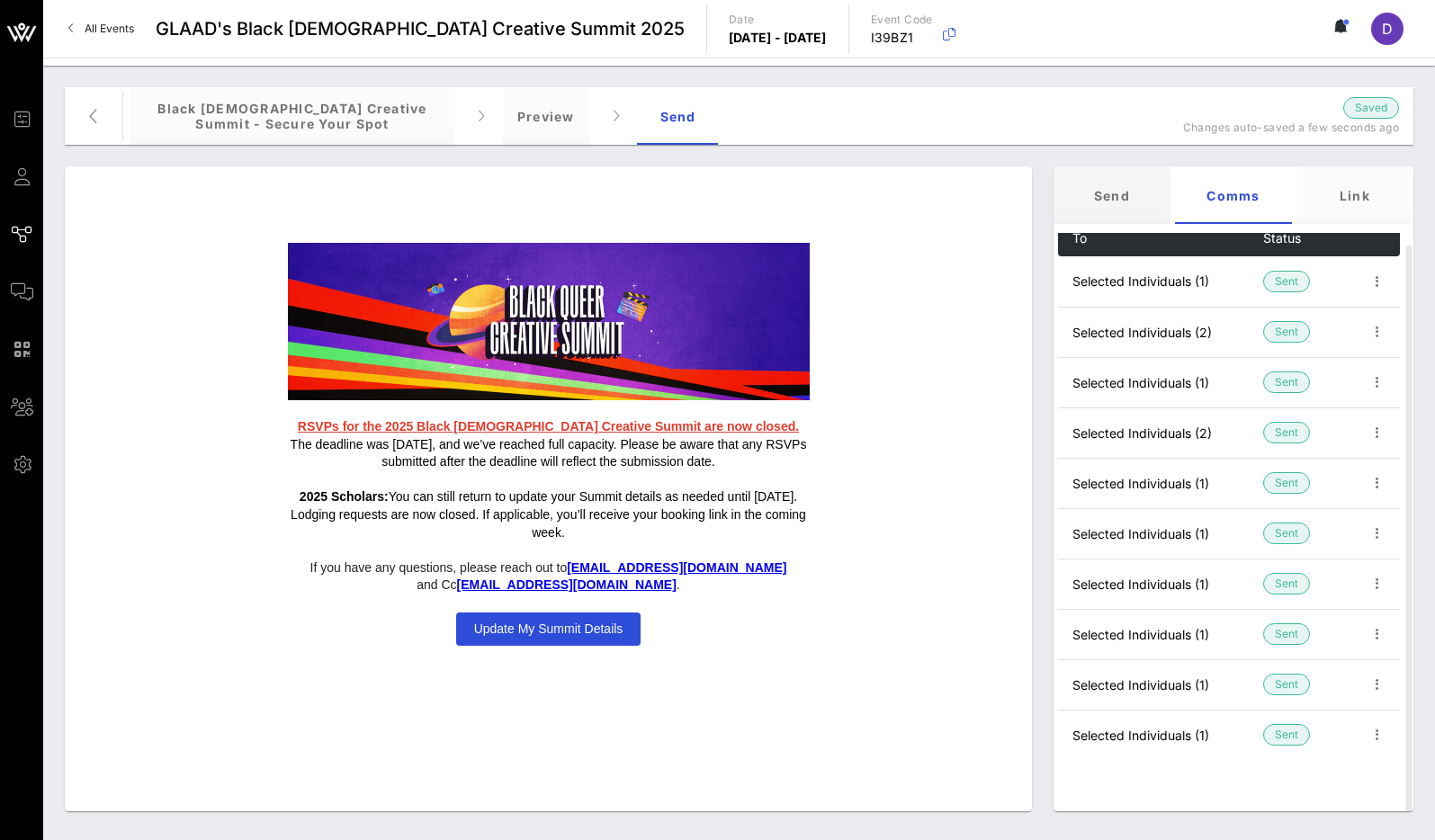 This screenshot has height=840, width=1435. Describe the element at coordinates (1387, 29) in the screenshot. I see `div: D` at that location.